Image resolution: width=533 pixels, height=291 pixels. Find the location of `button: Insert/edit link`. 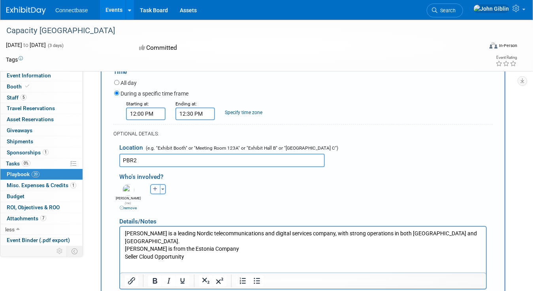

button: Insert/edit link is located at coordinates (132, 281).